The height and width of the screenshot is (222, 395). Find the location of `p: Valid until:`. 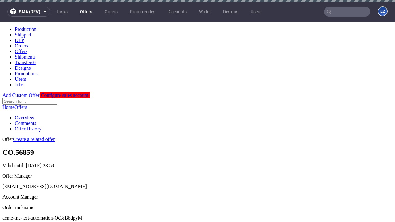

p: Valid until: is located at coordinates (197, 144).